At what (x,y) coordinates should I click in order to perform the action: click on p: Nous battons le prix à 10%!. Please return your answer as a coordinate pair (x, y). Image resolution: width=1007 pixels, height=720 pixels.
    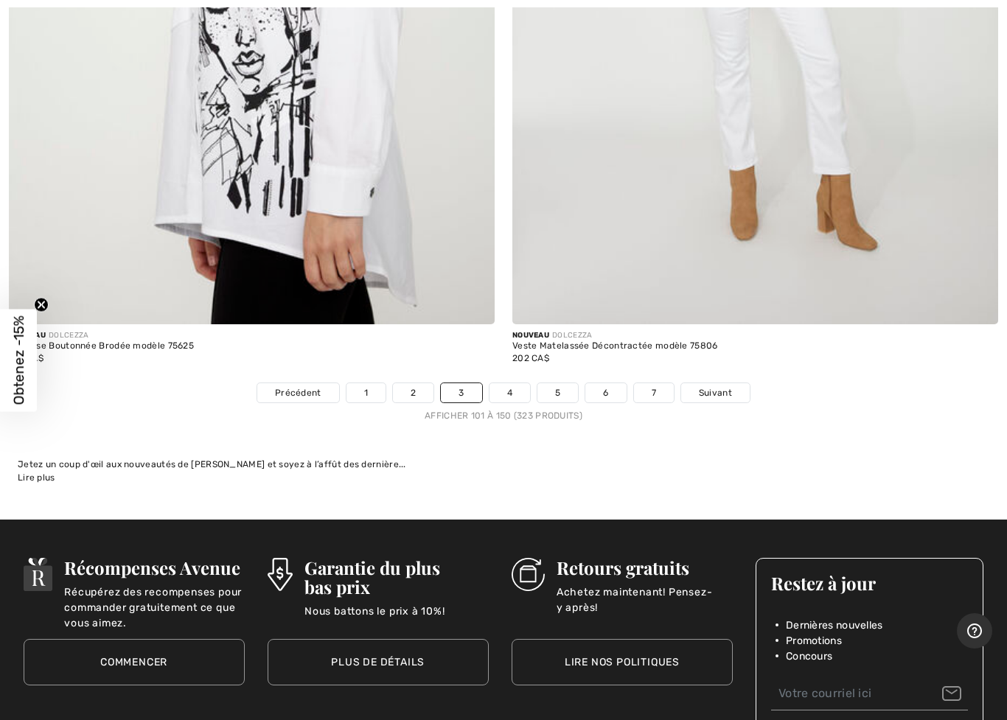
    Looking at the image, I should click on (396, 618).